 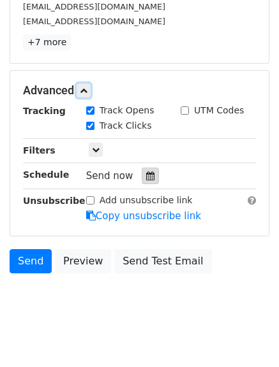 I want to click on a: Send Test Email, so click(x=163, y=261).